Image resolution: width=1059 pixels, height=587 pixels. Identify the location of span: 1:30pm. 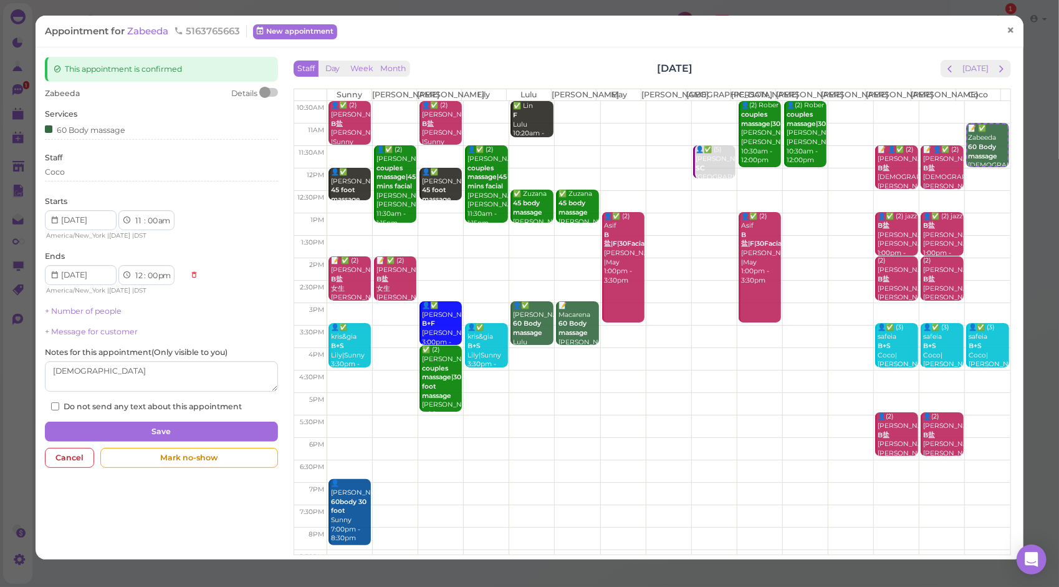
(312, 242).